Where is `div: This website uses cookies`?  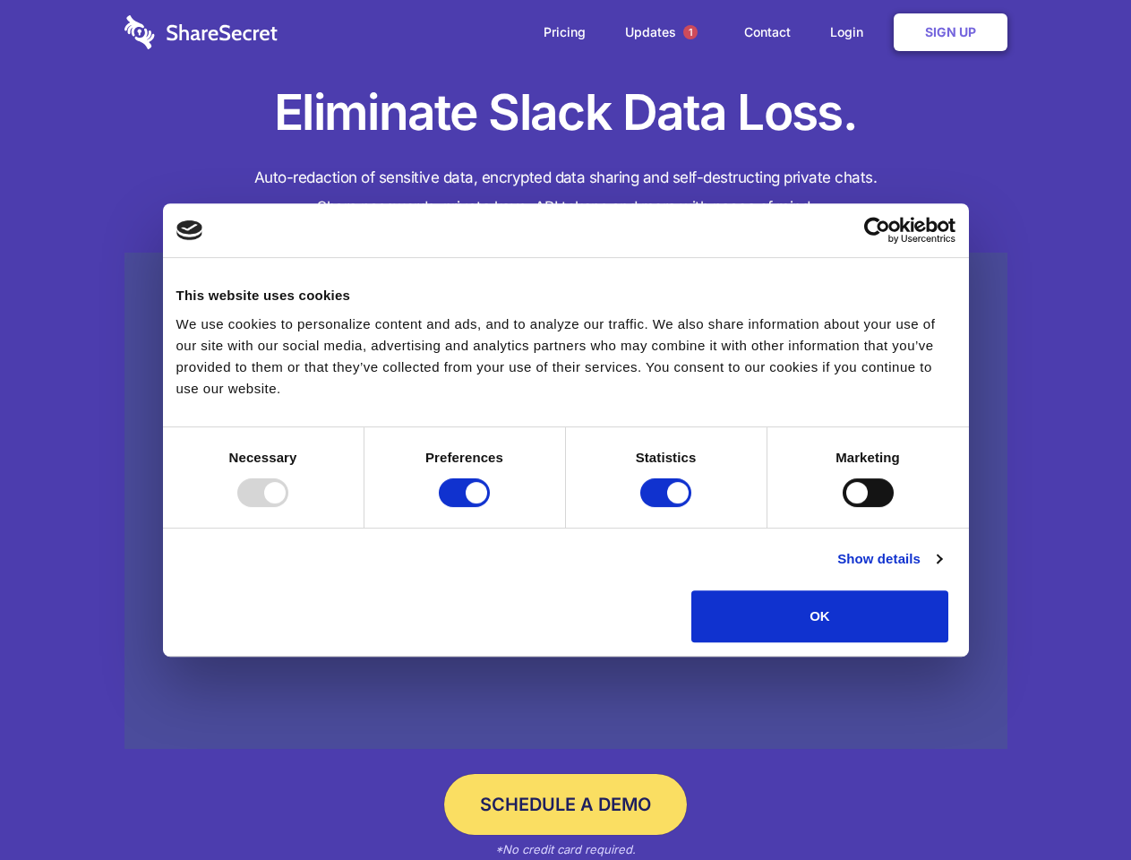
div: This website uses cookies is located at coordinates (566, 296).